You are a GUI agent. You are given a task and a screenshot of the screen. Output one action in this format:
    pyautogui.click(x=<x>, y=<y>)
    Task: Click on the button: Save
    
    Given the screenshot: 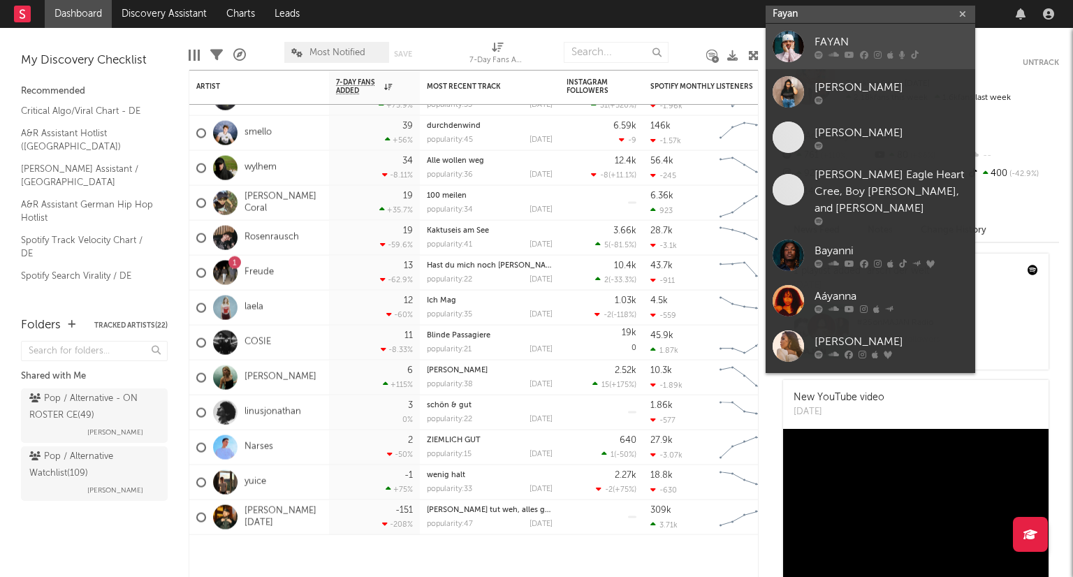 What is the action you would take?
    pyautogui.click(x=403, y=54)
    